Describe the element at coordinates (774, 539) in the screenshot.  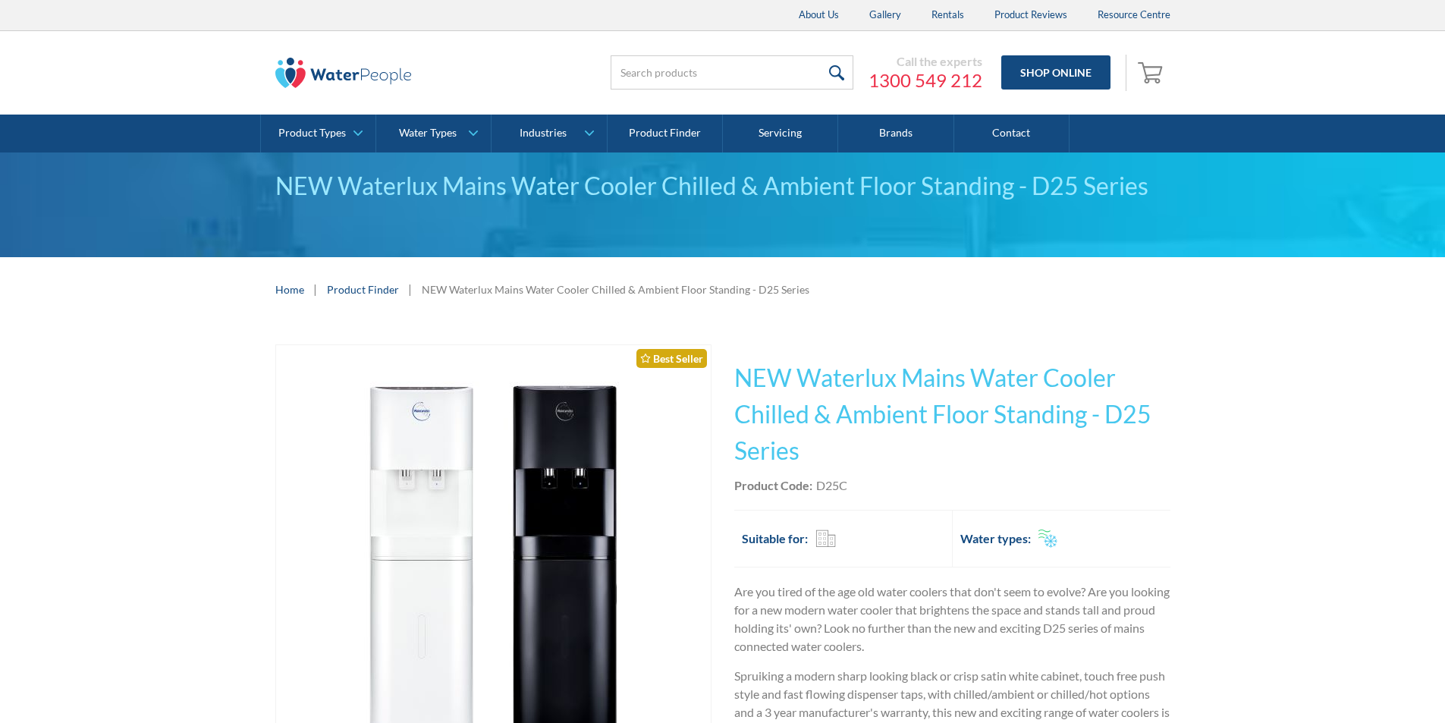
I see `h2: Suitable for:` at that location.